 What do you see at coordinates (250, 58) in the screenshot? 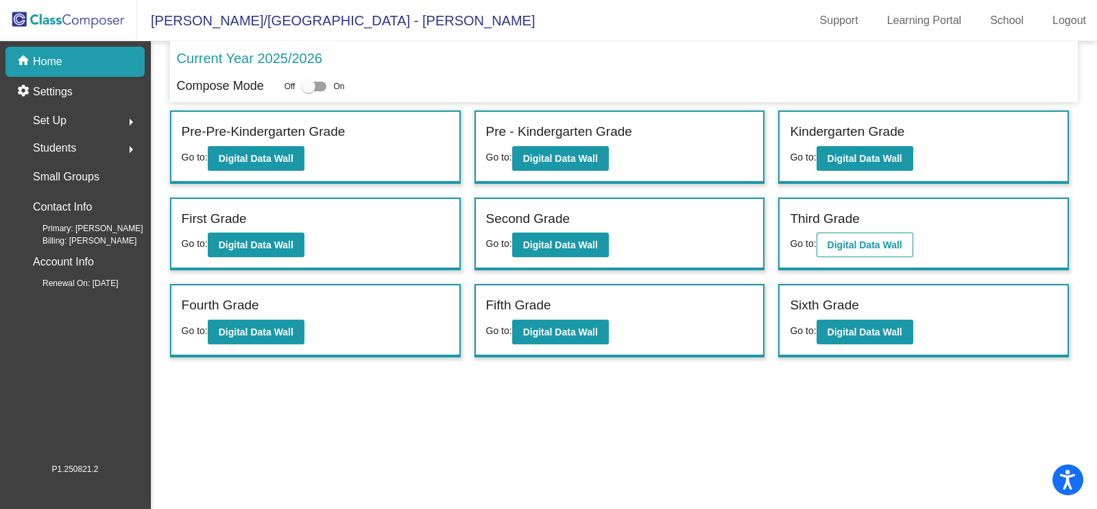
I see `p: Current Year 2025/2026` at bounding box center [250, 58].